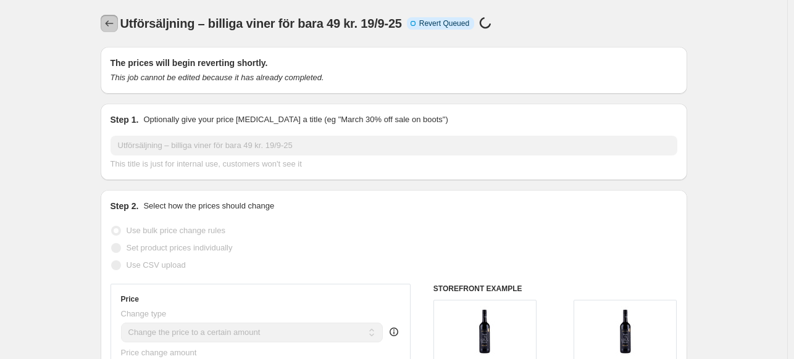 The width and height of the screenshot is (794, 359). Describe the element at coordinates (144, 314) in the screenshot. I see `span: Change type` at that location.